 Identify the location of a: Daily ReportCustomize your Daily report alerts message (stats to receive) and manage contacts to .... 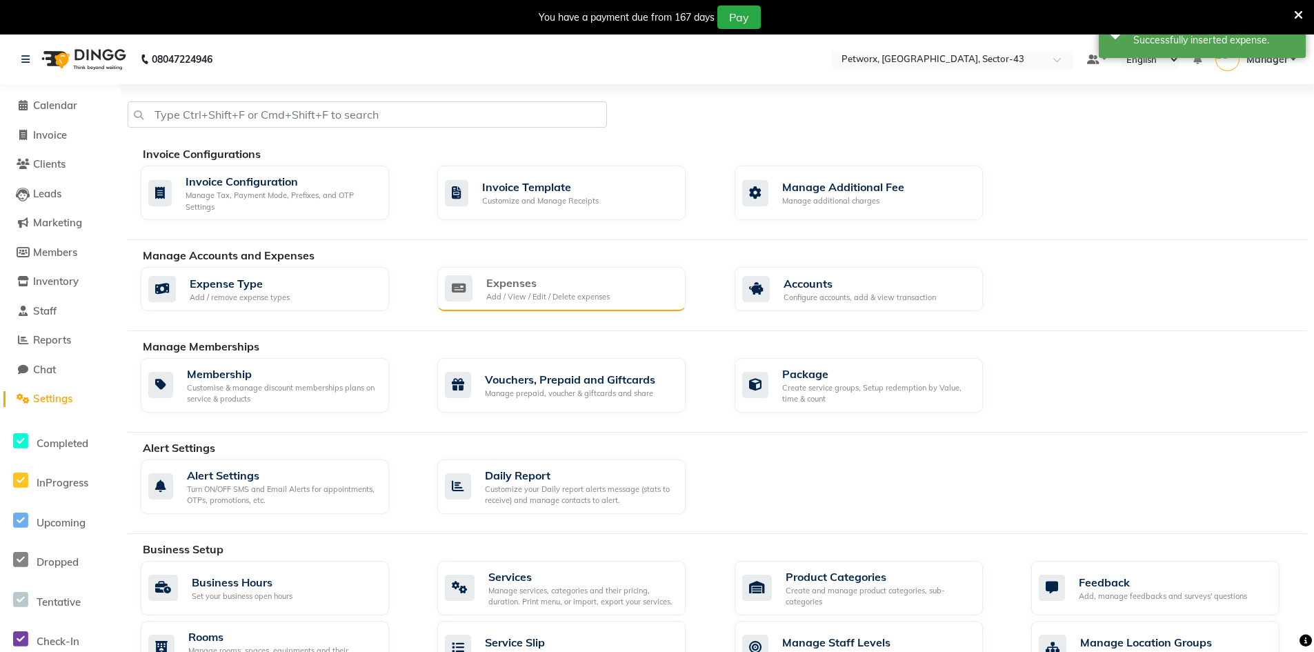
(575, 486).